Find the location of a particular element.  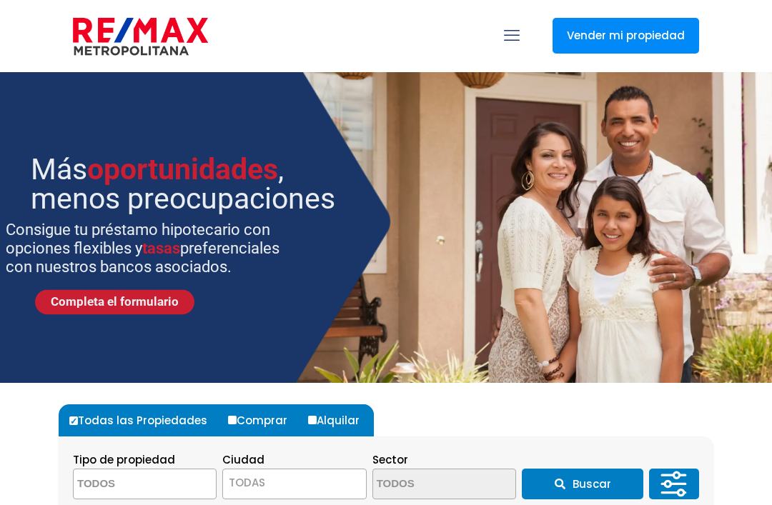

button: Buscar is located at coordinates (582, 484).